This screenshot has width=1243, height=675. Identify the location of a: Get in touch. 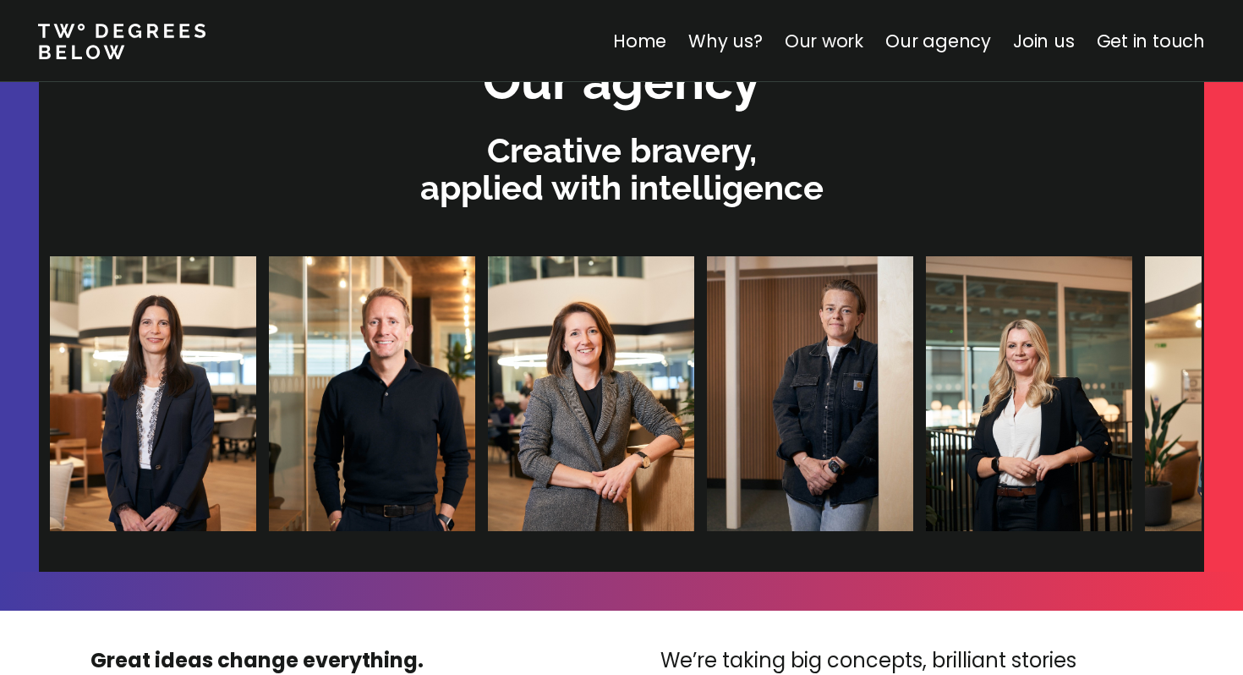
(1151, 41).